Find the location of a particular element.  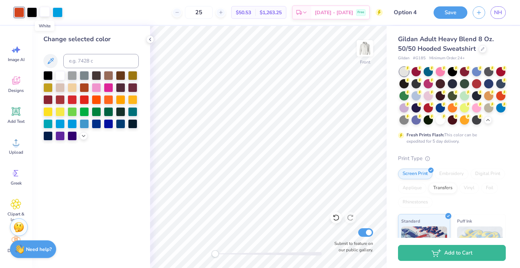

div: Rhinestones is located at coordinates (415, 203).